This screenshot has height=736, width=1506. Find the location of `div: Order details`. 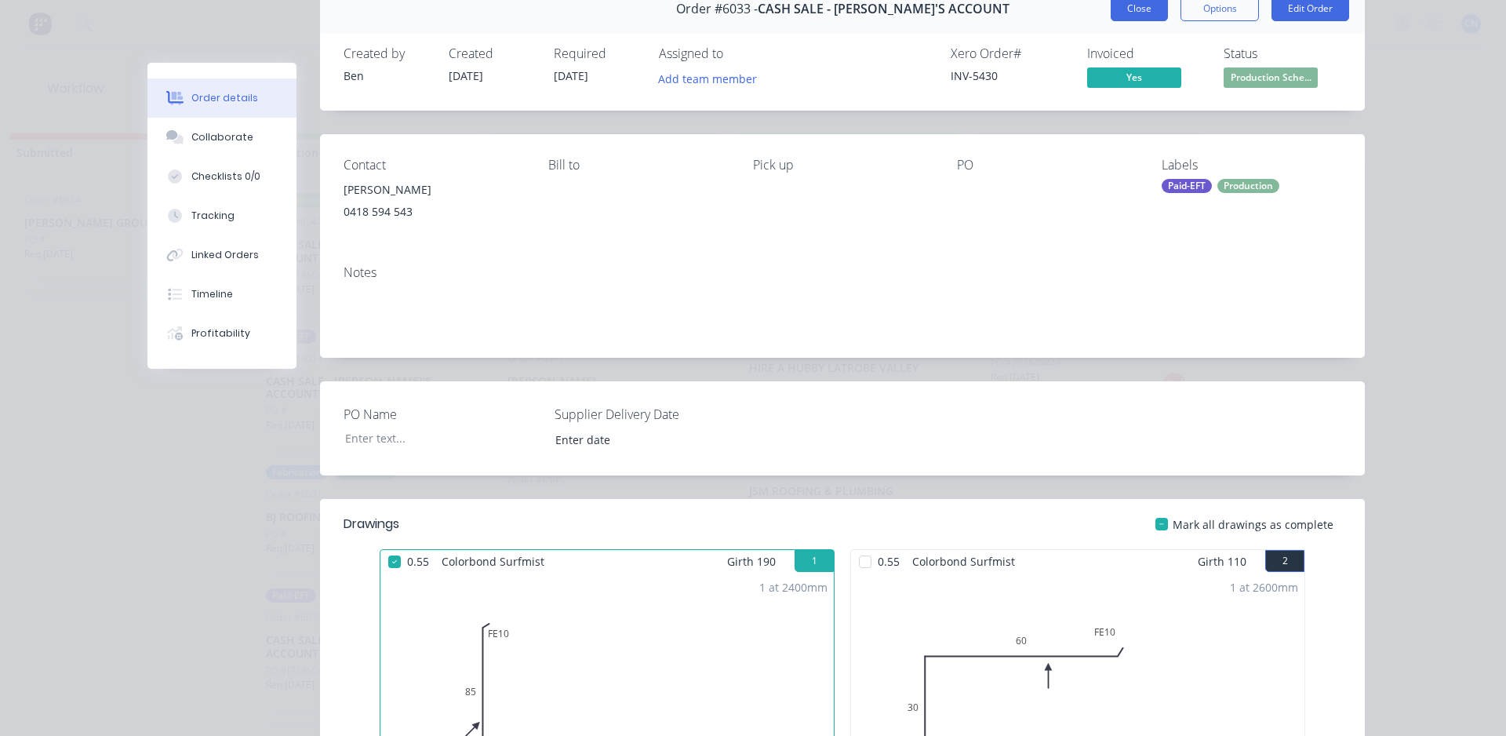

div: Order details is located at coordinates (224, 98).